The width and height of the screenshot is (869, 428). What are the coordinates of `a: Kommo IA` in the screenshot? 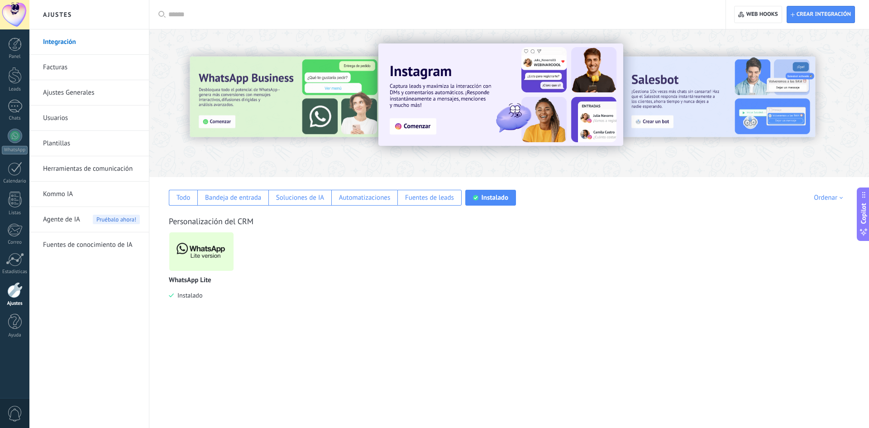 It's located at (91, 194).